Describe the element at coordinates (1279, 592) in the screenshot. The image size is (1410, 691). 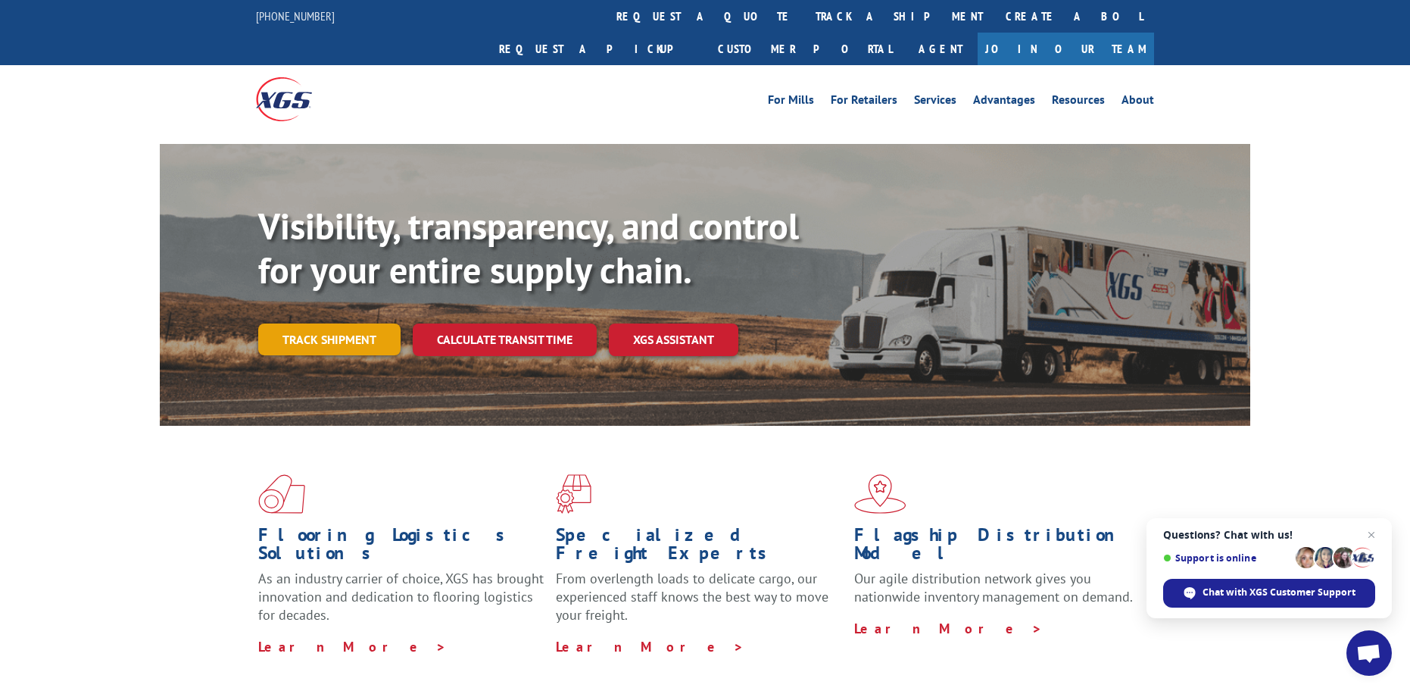
I see `span: Chat with XGS Customer Support` at that location.